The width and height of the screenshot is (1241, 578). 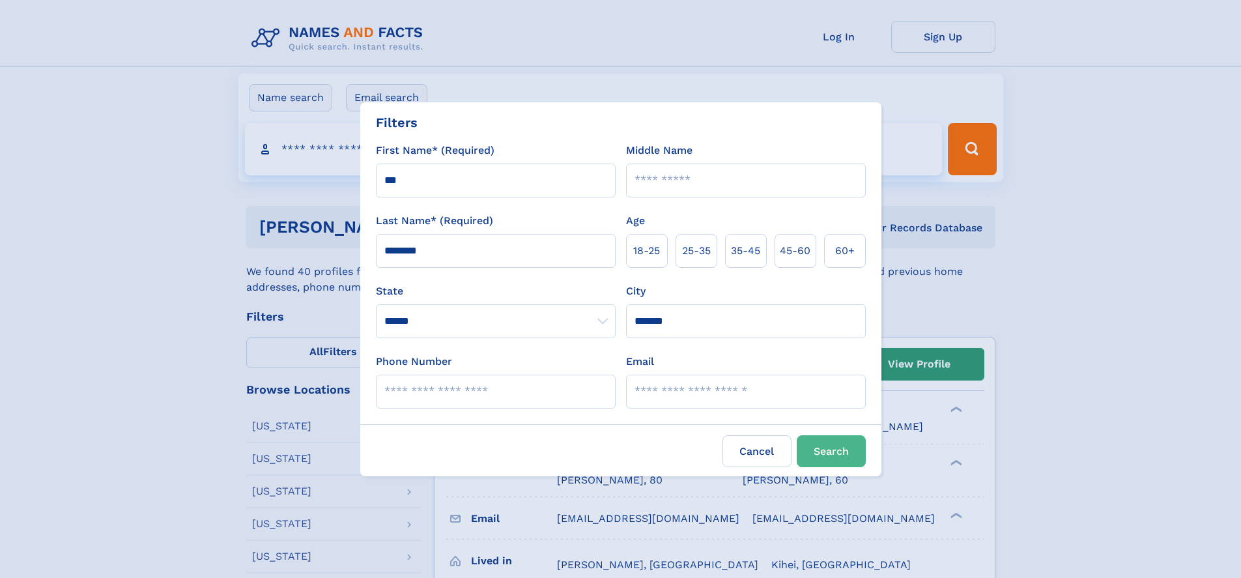 What do you see at coordinates (635, 221) in the screenshot?
I see `label: Age` at bounding box center [635, 221].